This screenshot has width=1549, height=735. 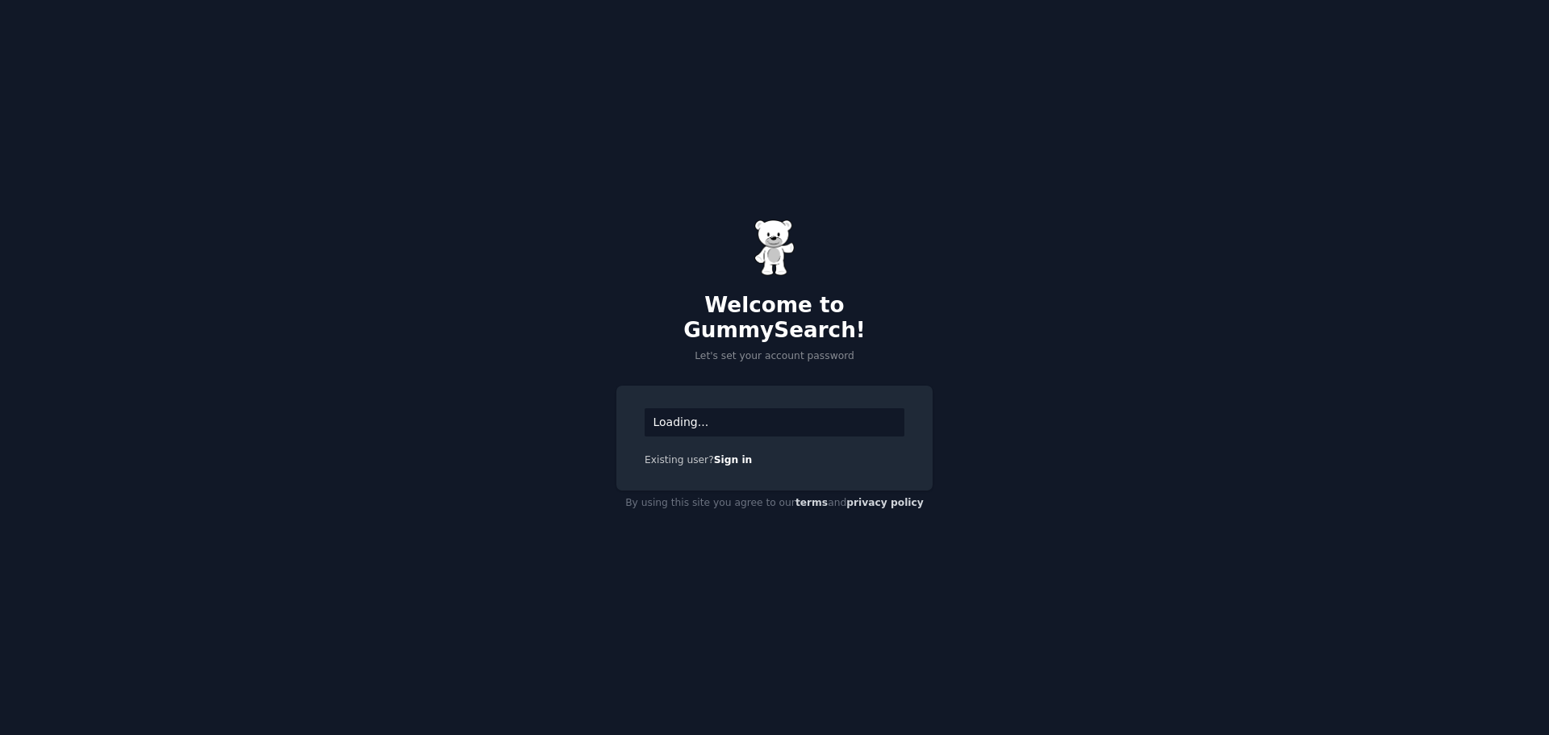 What do you see at coordinates (774, 422) in the screenshot?
I see `div: Loading...` at bounding box center [774, 422].